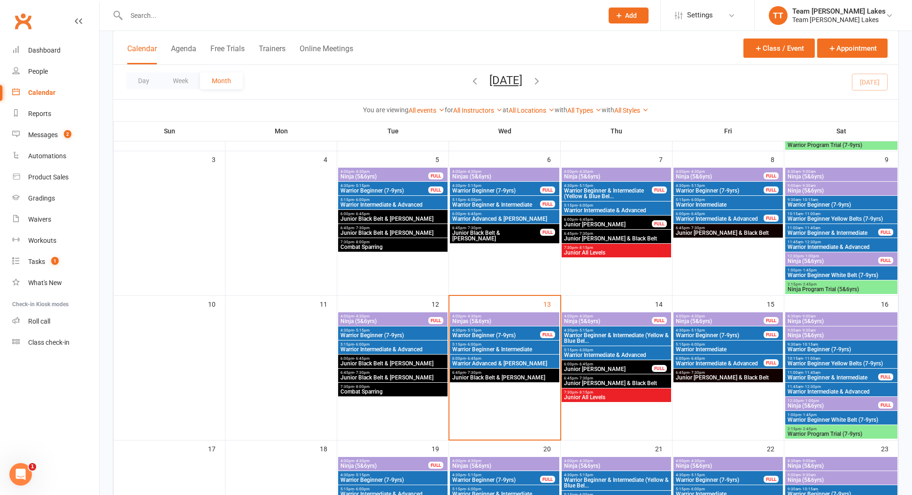 This screenshot has width=912, height=495. What do you see at coordinates (44, 50) in the screenshot?
I see `div: Dashboard` at bounding box center [44, 50].